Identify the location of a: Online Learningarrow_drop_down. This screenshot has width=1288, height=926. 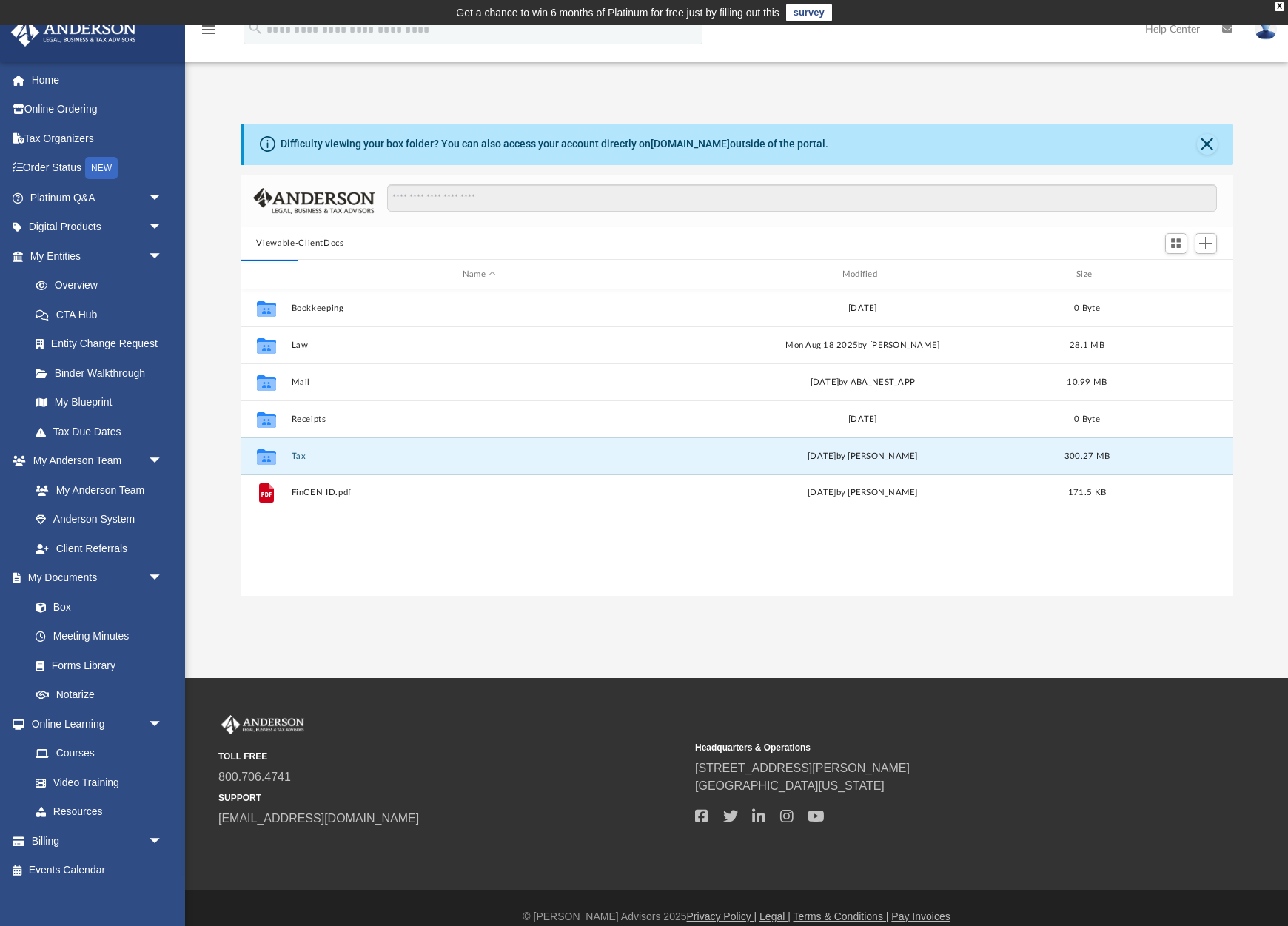
(94, 724).